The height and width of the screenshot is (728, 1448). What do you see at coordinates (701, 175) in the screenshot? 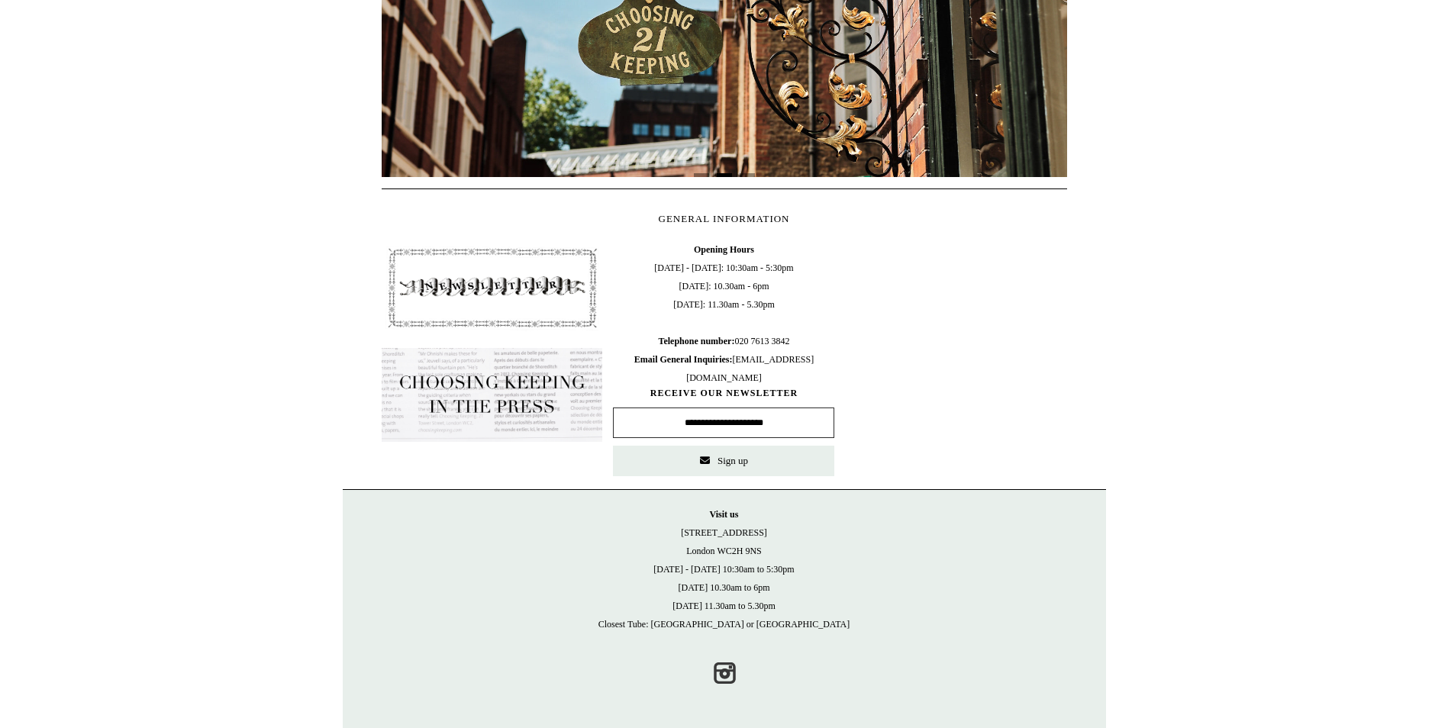
I see `button: Page 1` at bounding box center [701, 175].